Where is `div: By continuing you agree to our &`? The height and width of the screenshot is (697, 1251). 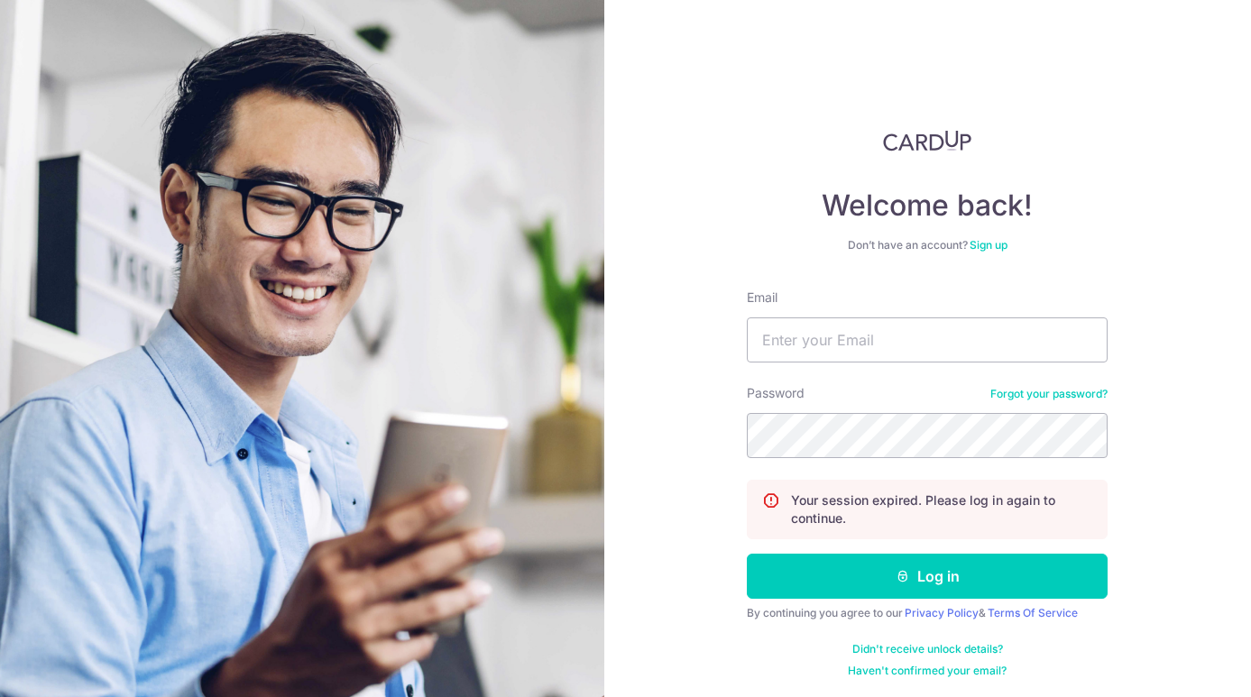 div: By continuing you agree to our & is located at coordinates (927, 613).